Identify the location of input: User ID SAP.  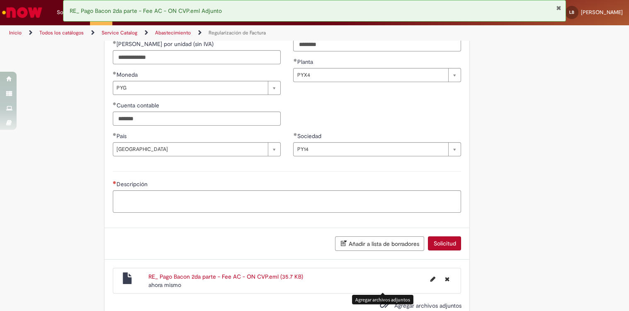
(377, 44).